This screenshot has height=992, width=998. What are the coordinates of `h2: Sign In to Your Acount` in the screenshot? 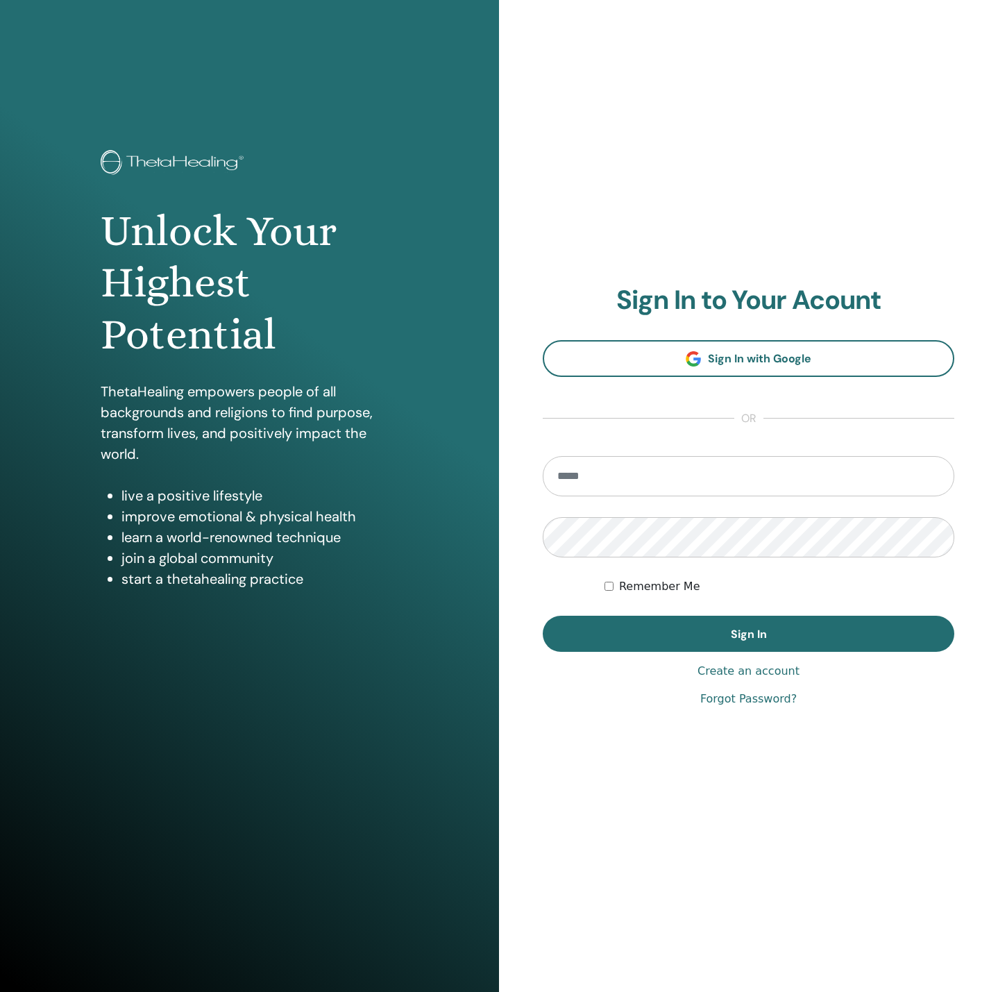 It's located at (748, 301).